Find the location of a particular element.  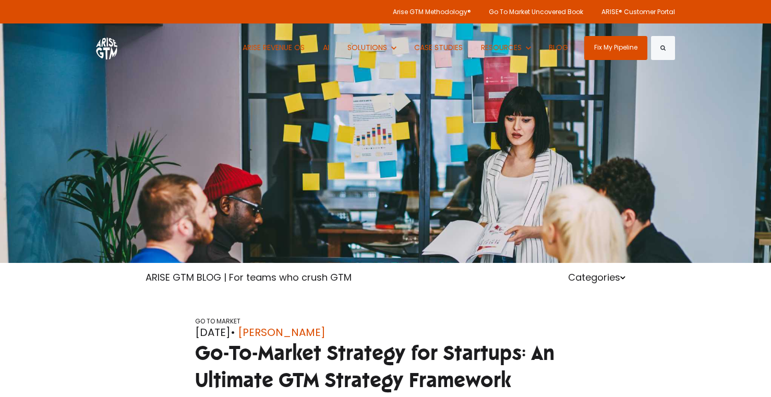

button: Search is located at coordinates (663, 48).